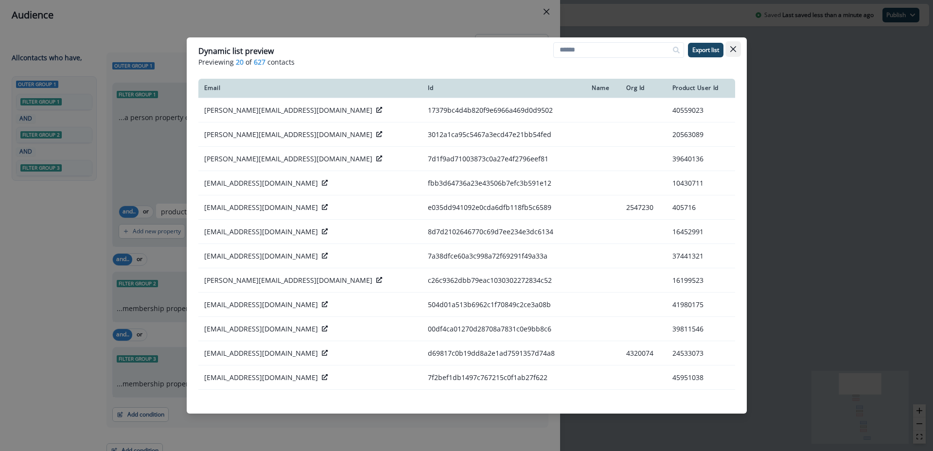 The height and width of the screenshot is (451, 933). What do you see at coordinates (504, 88) in the screenshot?
I see `div: Id` at bounding box center [504, 88].